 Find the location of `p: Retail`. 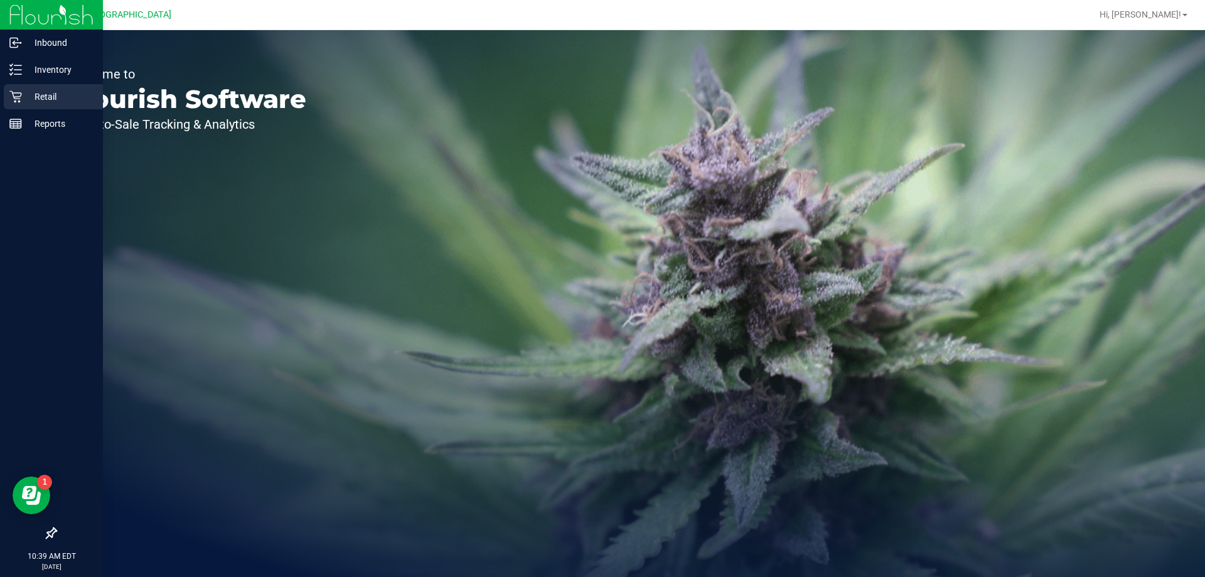

p: Retail is located at coordinates (60, 97).